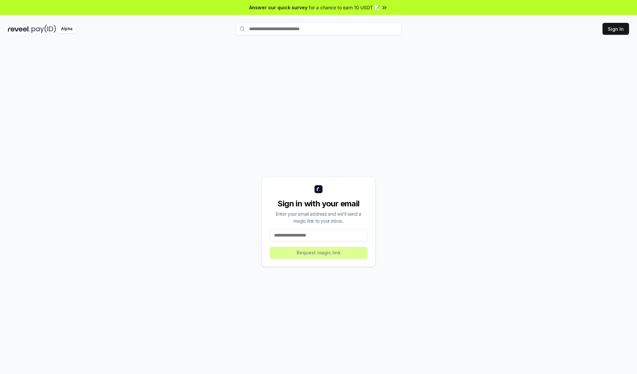 Image resolution: width=637 pixels, height=374 pixels. Describe the element at coordinates (278, 7) in the screenshot. I see `span: Answer our quick survey` at that location.